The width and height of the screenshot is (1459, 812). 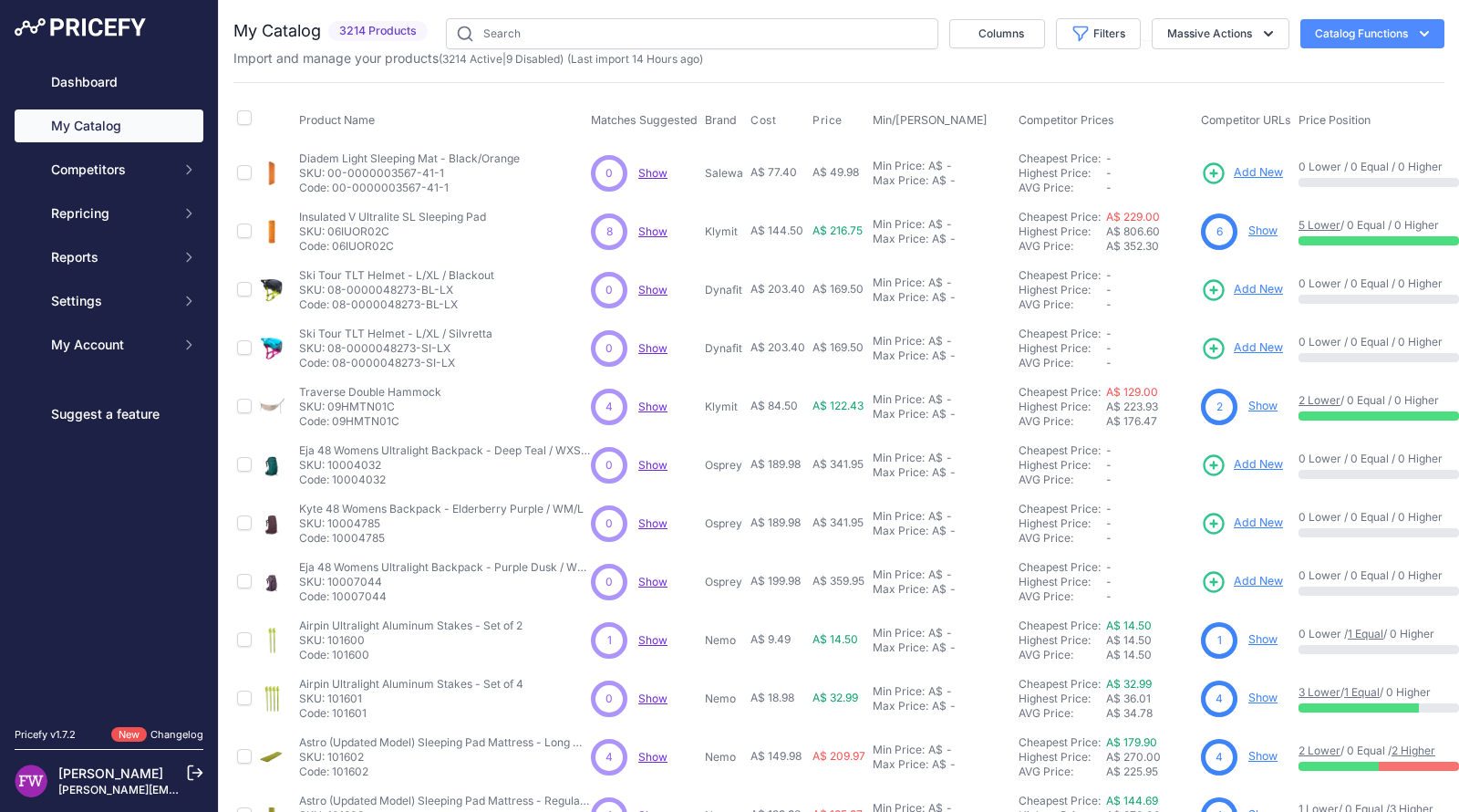 What do you see at coordinates (108, 414) in the screenshot?
I see `a: Suggest a feature` at bounding box center [108, 414].